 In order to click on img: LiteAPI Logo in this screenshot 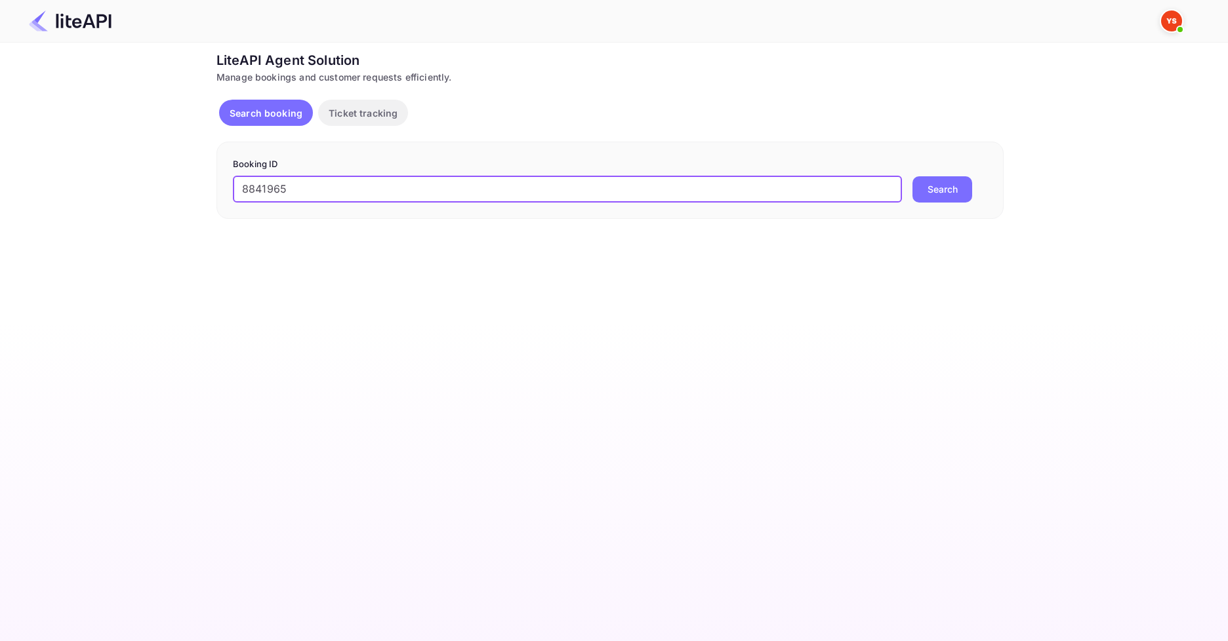, I will do `click(70, 21)`.